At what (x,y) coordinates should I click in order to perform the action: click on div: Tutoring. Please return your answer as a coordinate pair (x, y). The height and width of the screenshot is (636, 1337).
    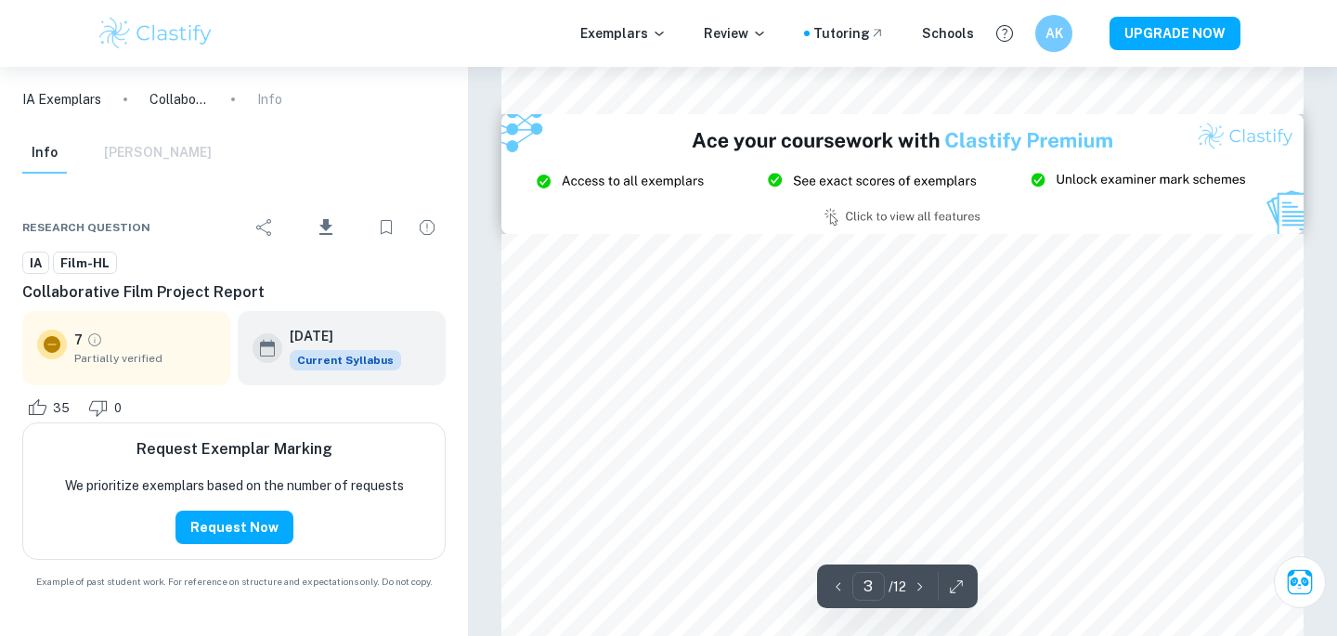
    Looking at the image, I should click on (848, 33).